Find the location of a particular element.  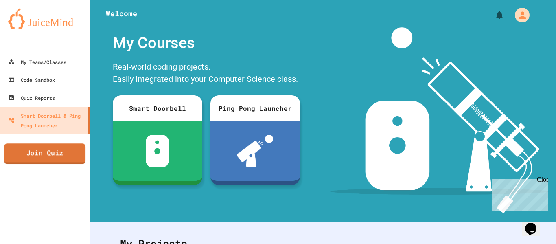

img: logo-orange.svg is located at coordinates (45, 19).